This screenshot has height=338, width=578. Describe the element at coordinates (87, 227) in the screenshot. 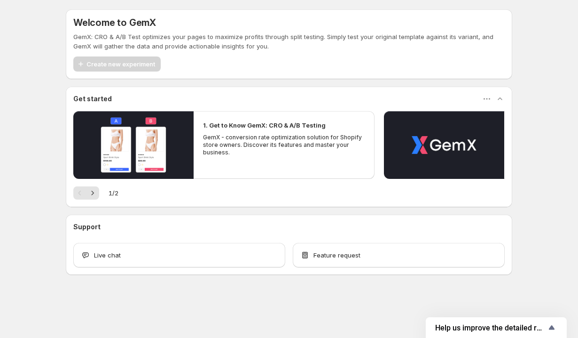

I see `h3: Support` at that location.